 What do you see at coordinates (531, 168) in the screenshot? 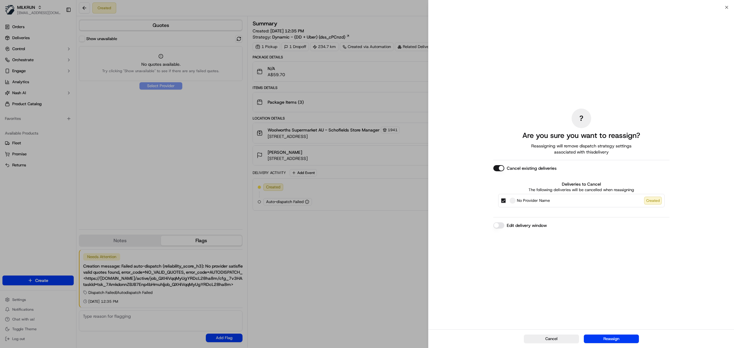
I see `label: Cancel existing deliveries` at bounding box center [531, 168].